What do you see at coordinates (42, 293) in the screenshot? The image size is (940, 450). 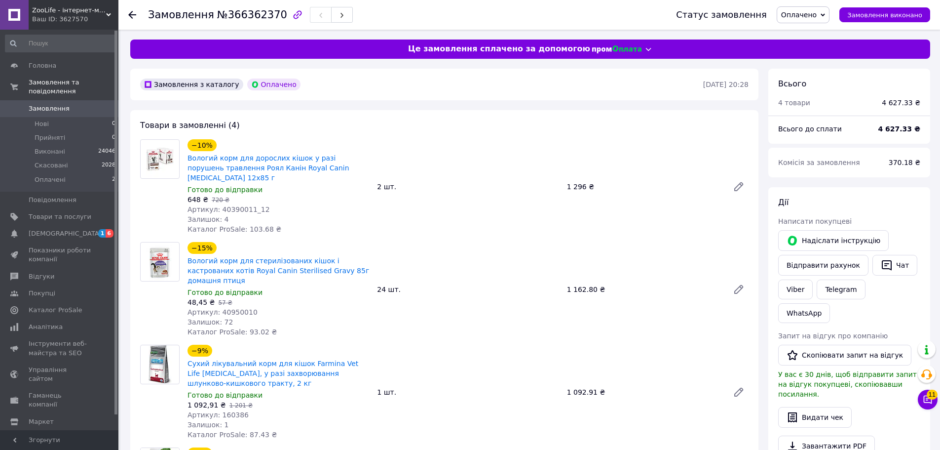 I see `span: Покупці` at bounding box center [42, 293].